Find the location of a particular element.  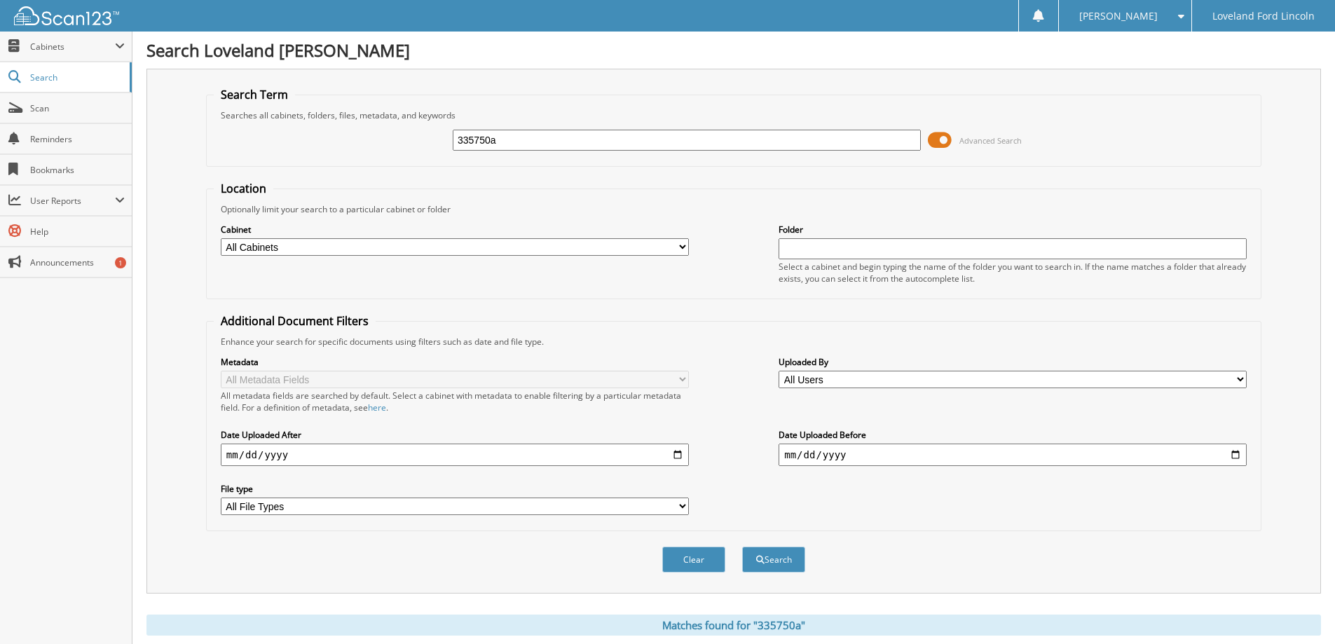

label: File type is located at coordinates (455, 488).